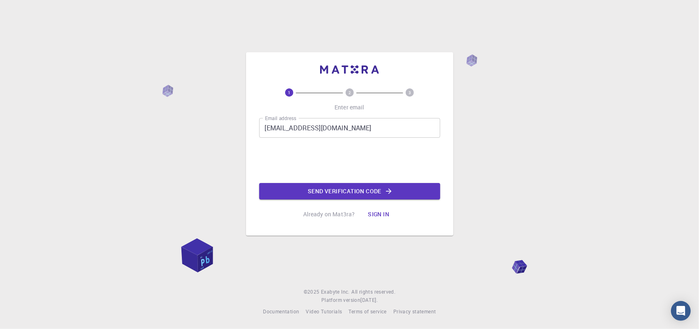 This screenshot has width=699, height=329. What do you see at coordinates (367, 312) in the screenshot?
I see `a: Terms of service` at bounding box center [367, 312].